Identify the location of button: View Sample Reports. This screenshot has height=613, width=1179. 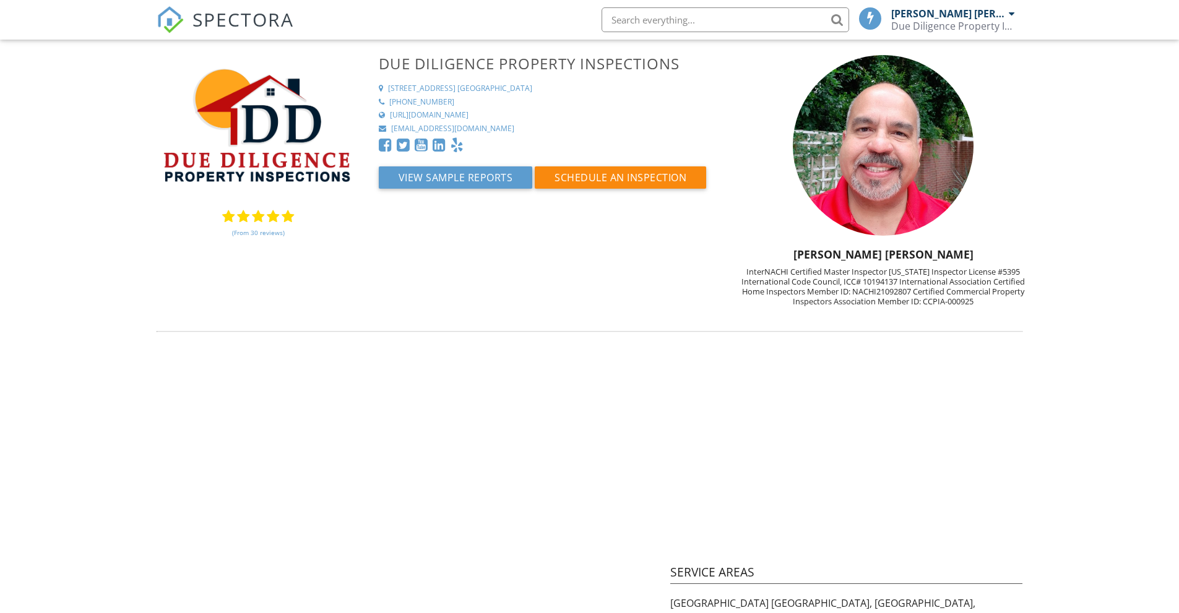
(456, 178).